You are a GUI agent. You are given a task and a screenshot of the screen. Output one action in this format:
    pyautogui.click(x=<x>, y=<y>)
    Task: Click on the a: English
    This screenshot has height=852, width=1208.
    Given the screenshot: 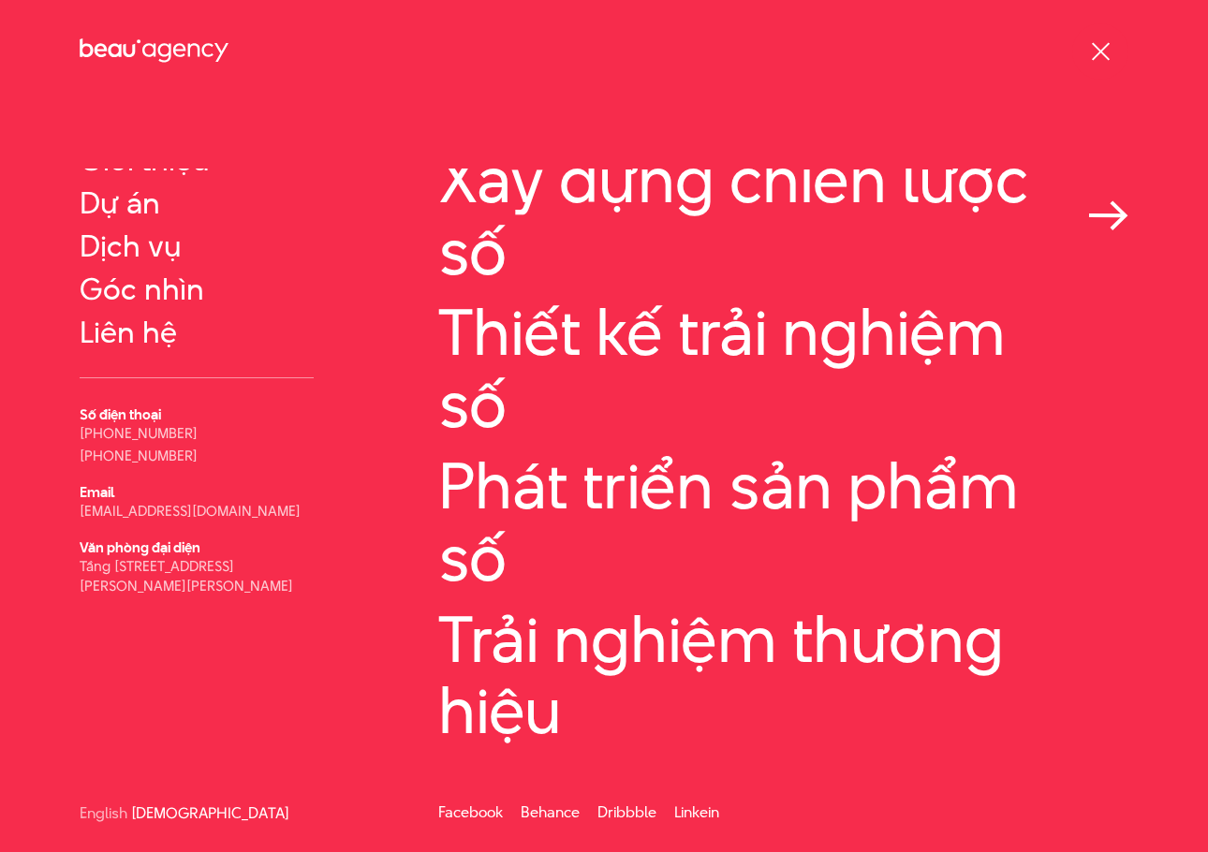 What is the action you would take?
    pyautogui.click(x=103, y=813)
    